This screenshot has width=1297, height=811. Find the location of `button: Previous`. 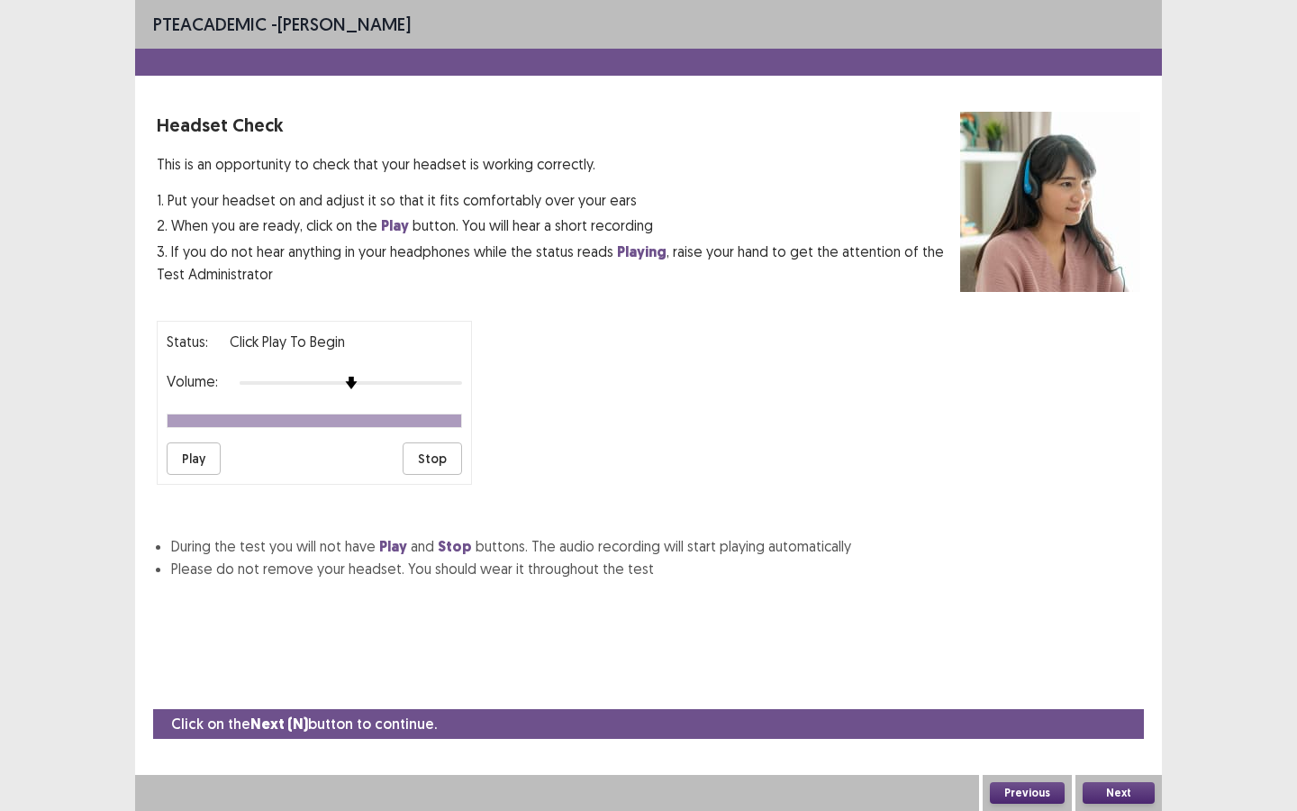

button: Previous is located at coordinates (1027, 793).